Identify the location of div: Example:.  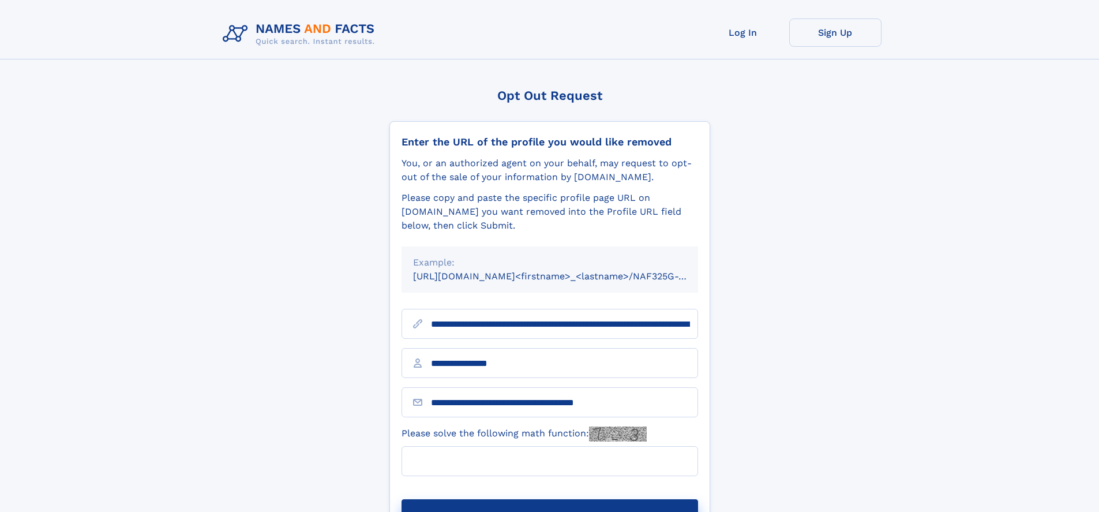
(550, 263).